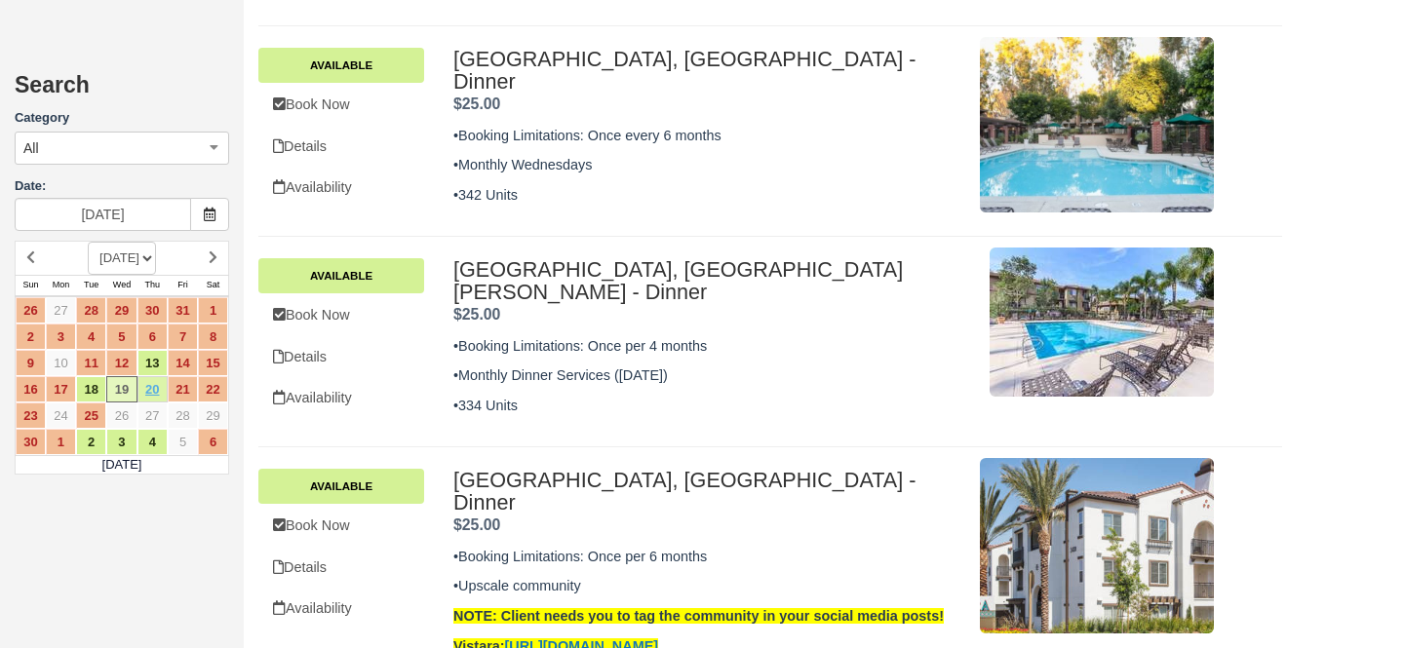 The height and width of the screenshot is (648, 1404). I want to click on a: 21, so click(182, 389).